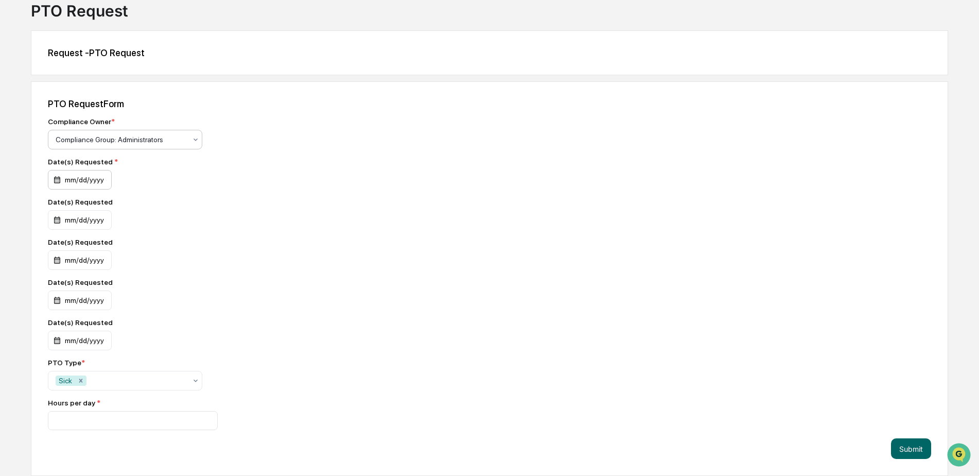 The image size is (979, 476). Describe the element at coordinates (911, 448) in the screenshot. I see `button: Submit` at that location.